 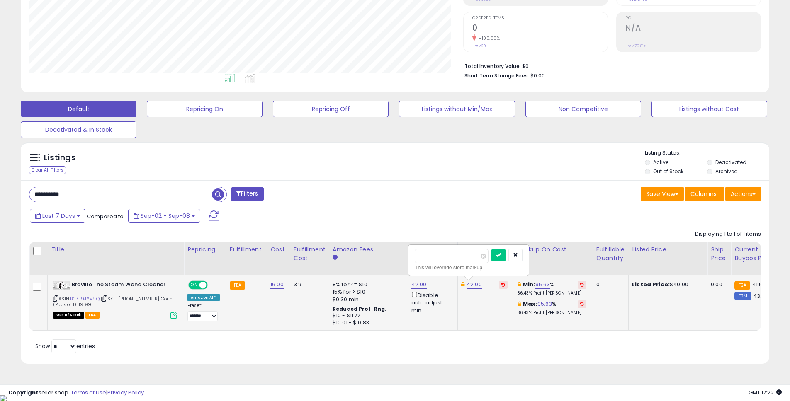 What do you see at coordinates (164, 216) in the screenshot?
I see `button: Sep-02 - Sep-08` at bounding box center [164, 216].